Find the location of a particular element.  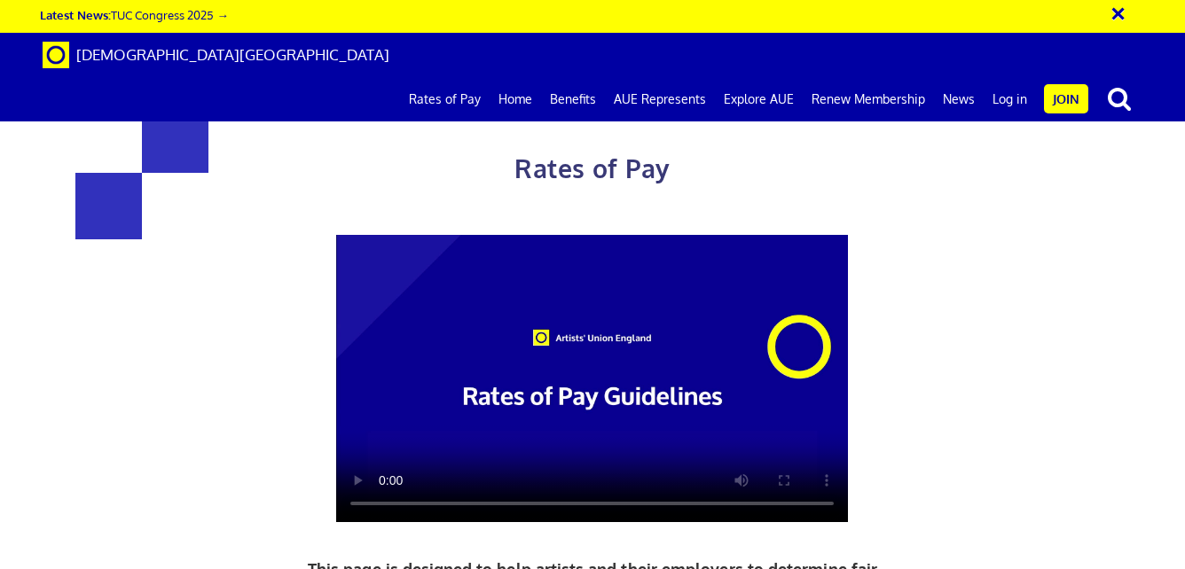

a: News is located at coordinates (958, 99).